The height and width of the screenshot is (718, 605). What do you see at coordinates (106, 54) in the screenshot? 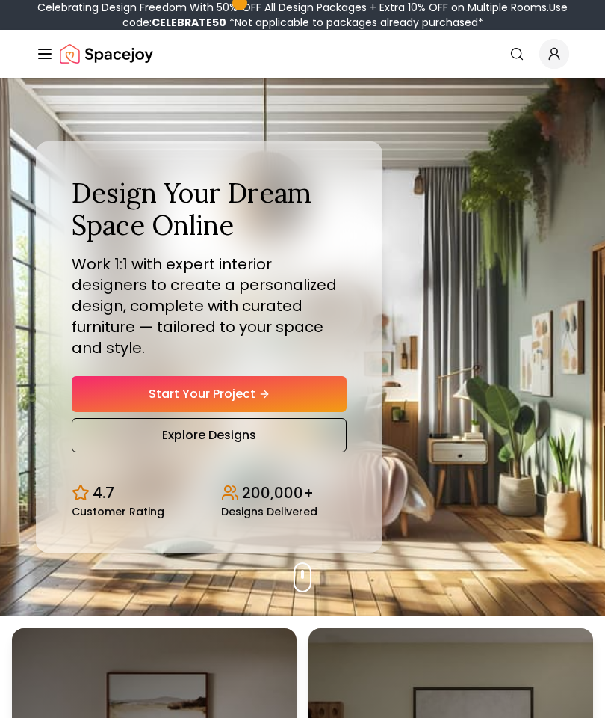
I see `img: Spacejoy Logo` at bounding box center [106, 54].